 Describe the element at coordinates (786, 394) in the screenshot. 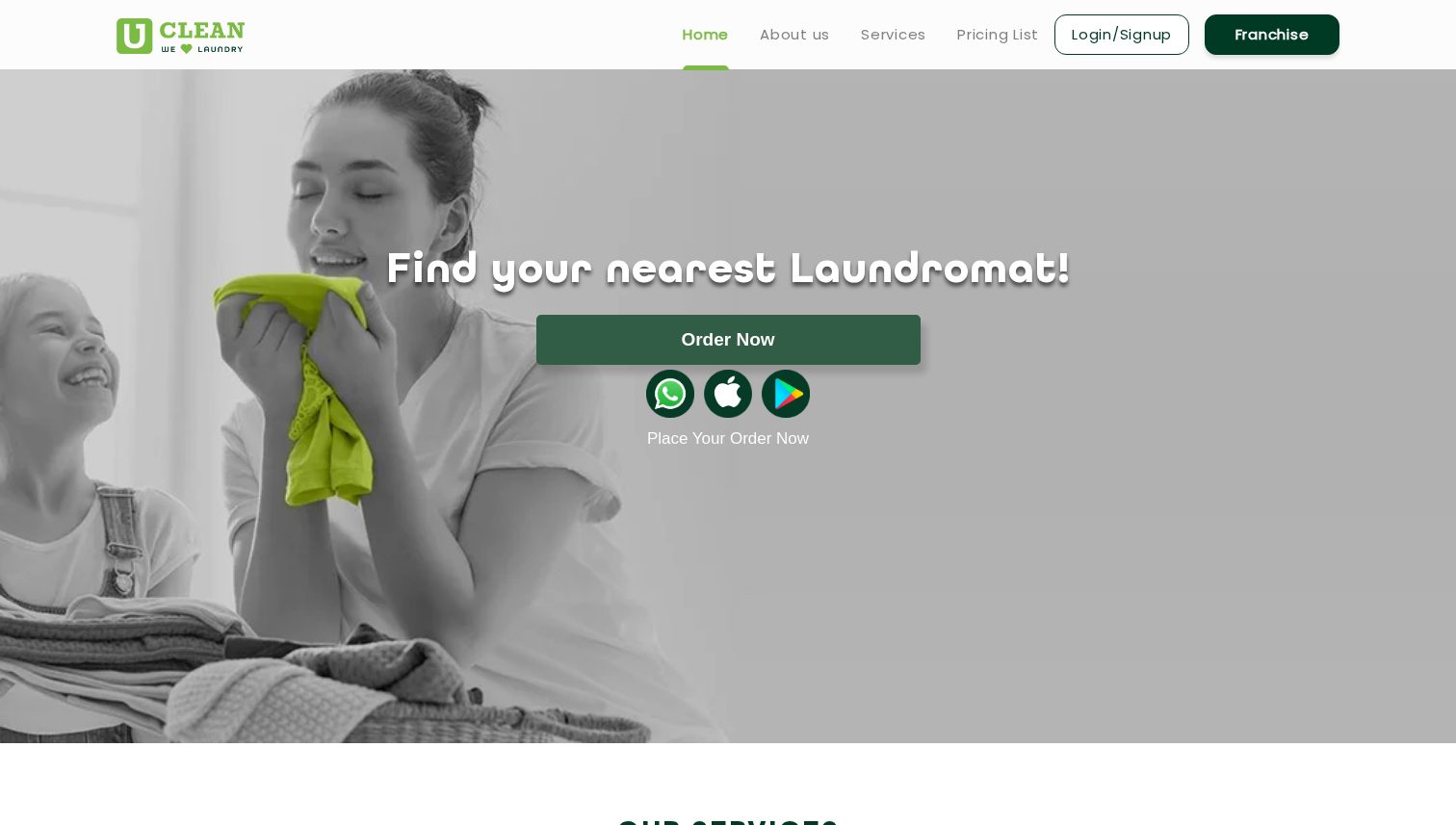

I see `img: playstoreicon.png` at that location.